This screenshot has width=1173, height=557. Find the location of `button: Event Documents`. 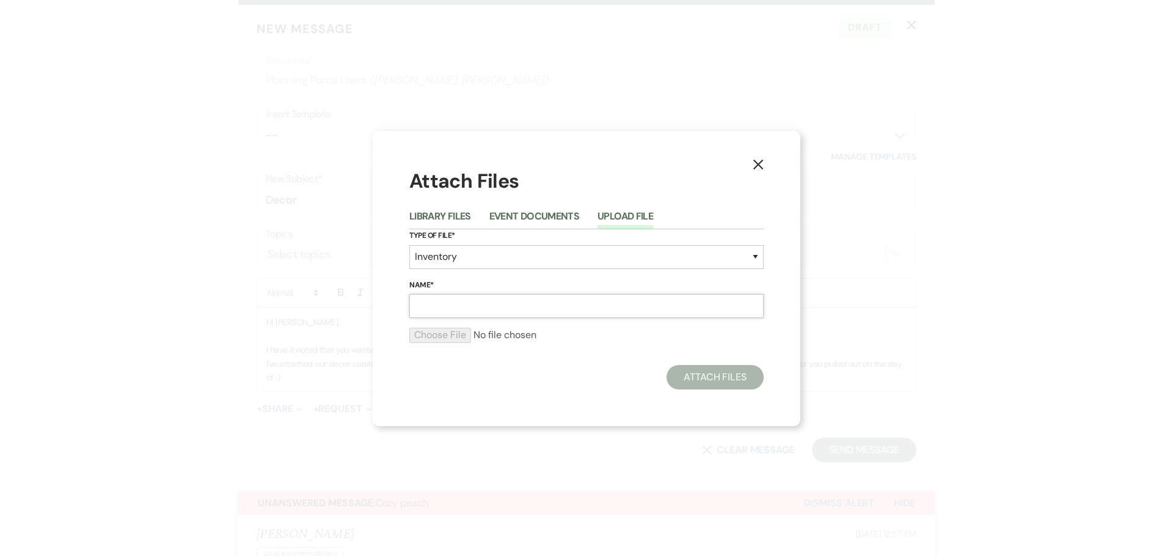

button: Event Documents is located at coordinates (534, 220).